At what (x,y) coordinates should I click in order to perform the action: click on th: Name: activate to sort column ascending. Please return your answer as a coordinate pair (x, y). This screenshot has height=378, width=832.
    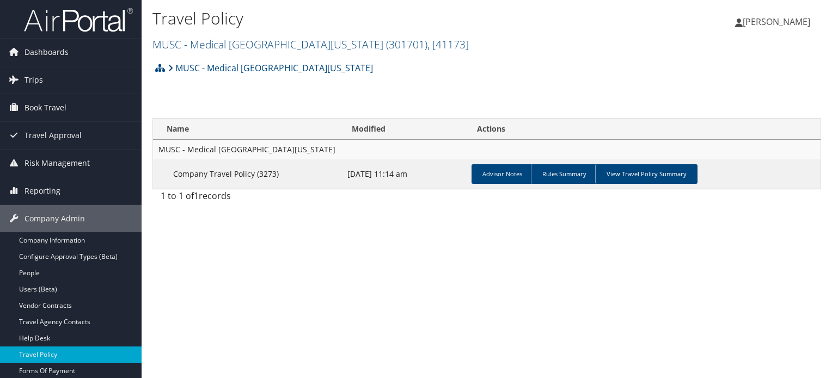
    Looking at the image, I should click on (247, 129).